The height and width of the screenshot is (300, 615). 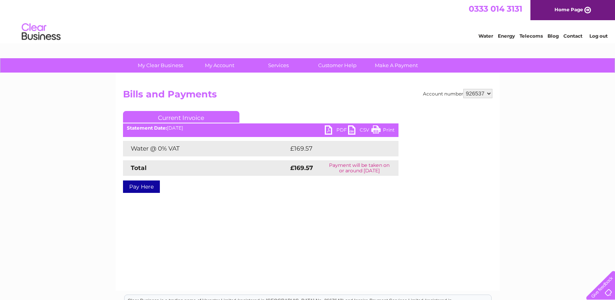 What do you see at coordinates (206, 149) in the screenshot?
I see `td: Water @ 0% VAT` at bounding box center [206, 149].